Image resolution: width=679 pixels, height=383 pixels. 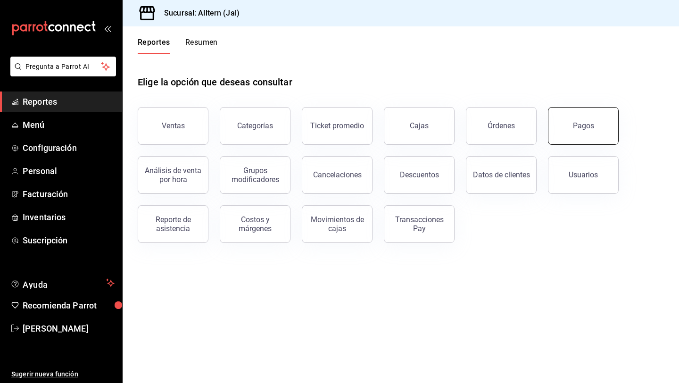 I want to click on button: Categorías, so click(x=255, y=126).